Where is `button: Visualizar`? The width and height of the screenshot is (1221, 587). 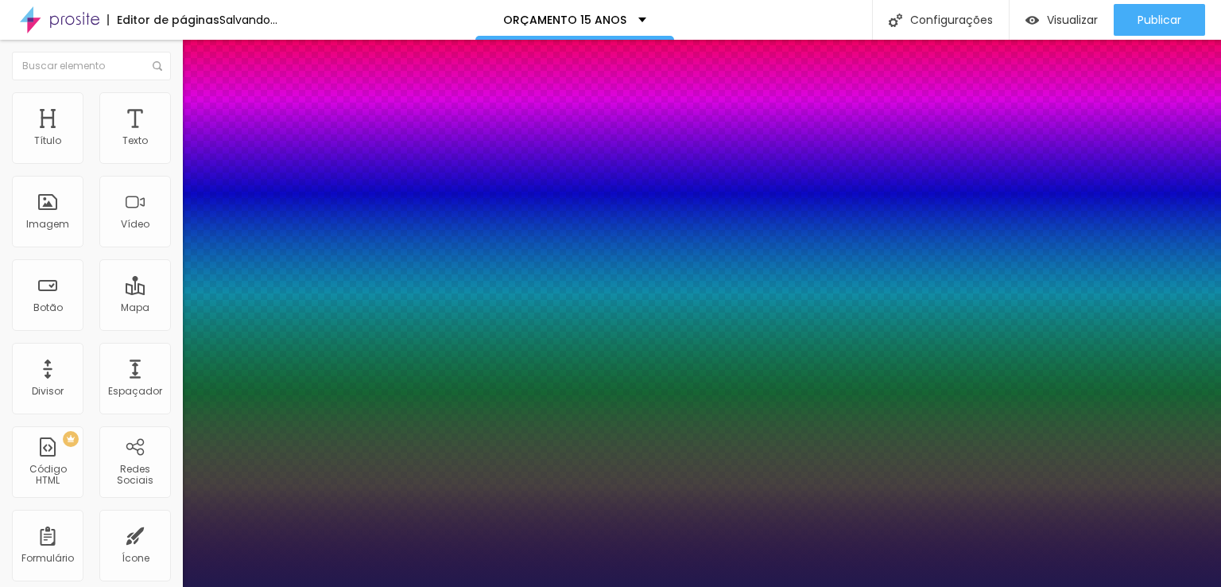 button: Visualizar is located at coordinates (1061, 20).